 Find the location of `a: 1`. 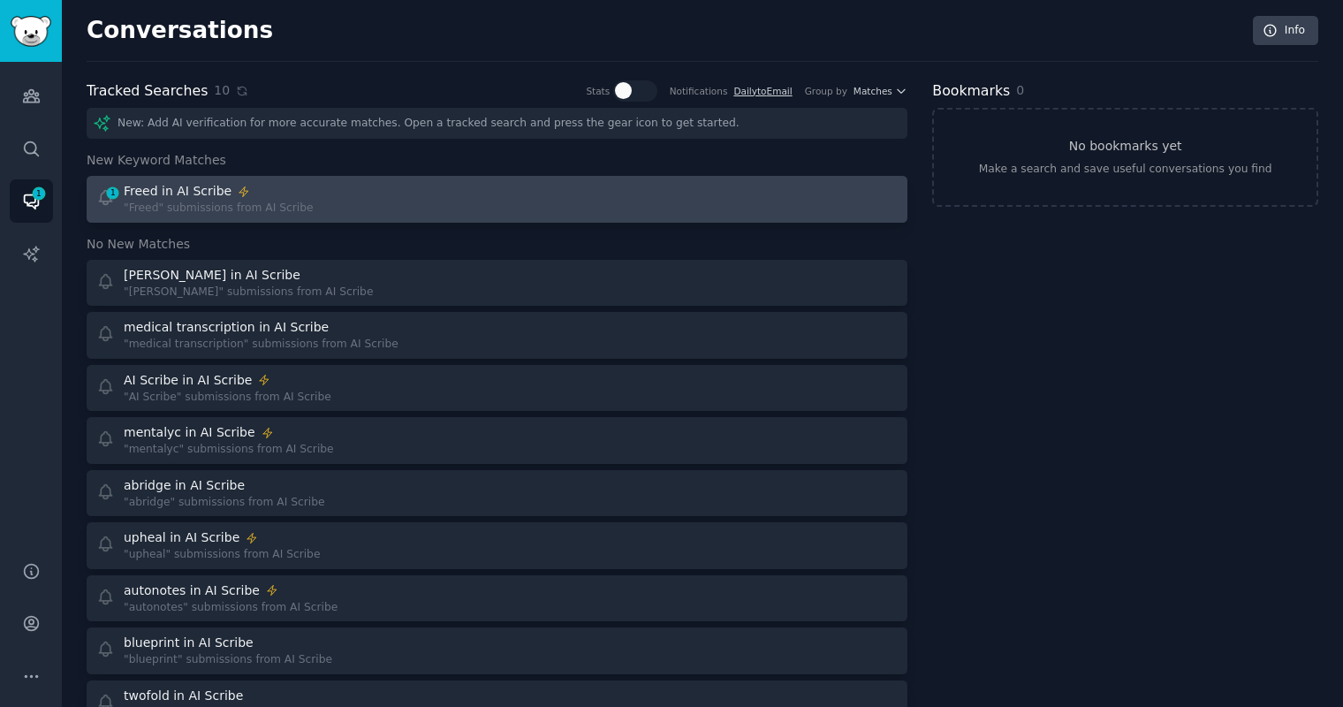

a: 1 is located at coordinates (31, 201).